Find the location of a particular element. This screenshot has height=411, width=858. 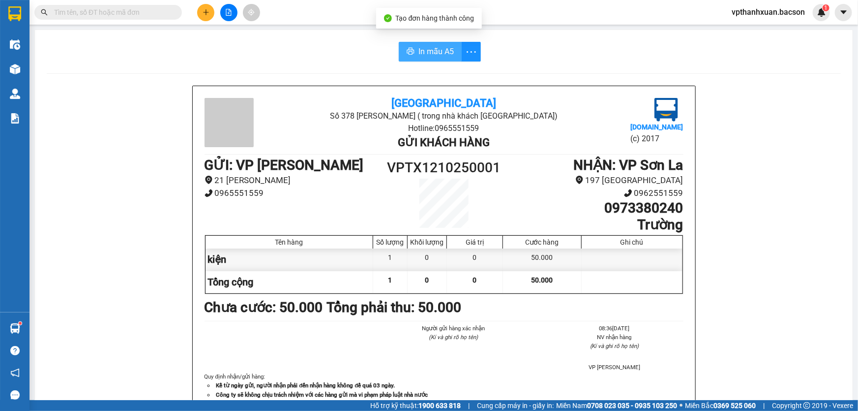

span: file-add is located at coordinates (229, 12).